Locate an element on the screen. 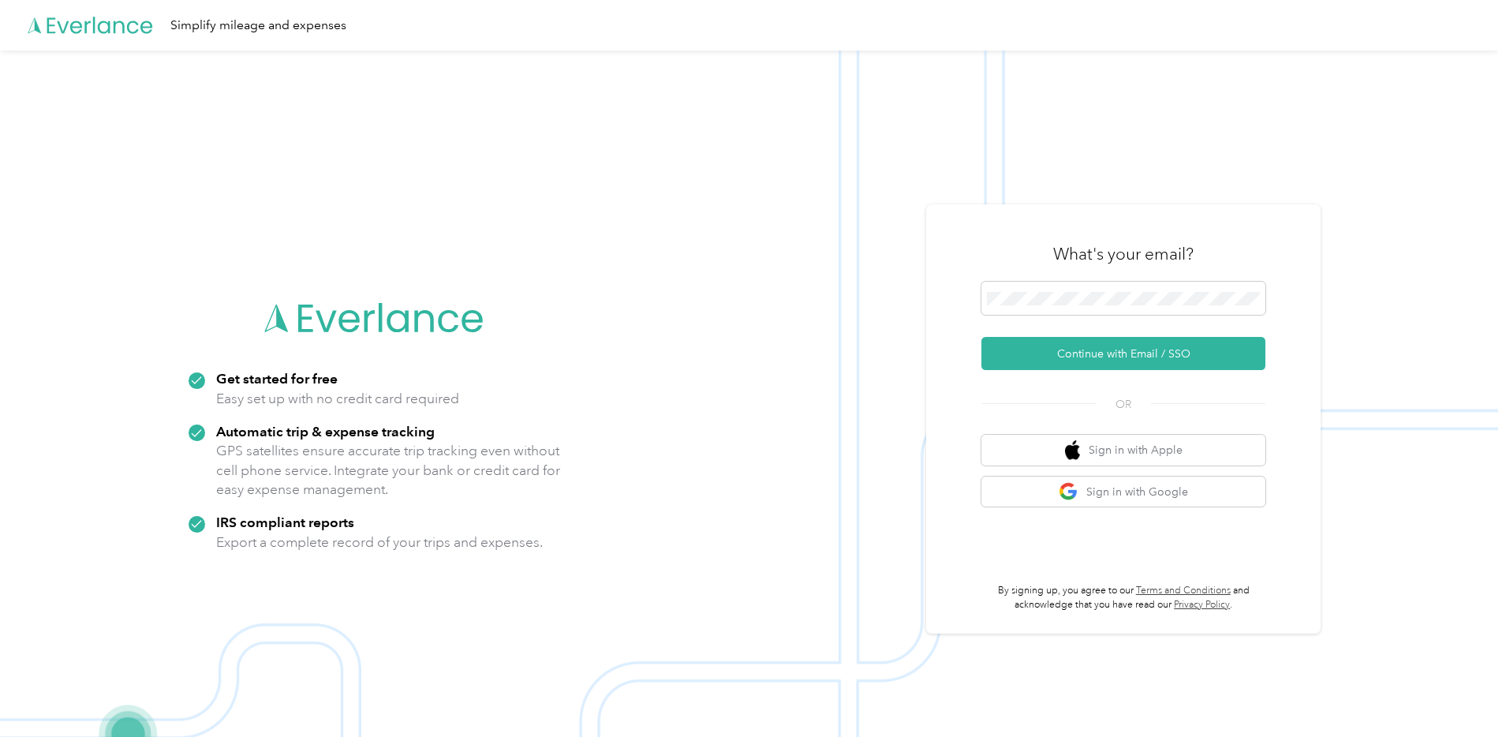 This screenshot has height=737, width=1506. strong: IRS compliant reports is located at coordinates (285, 521).